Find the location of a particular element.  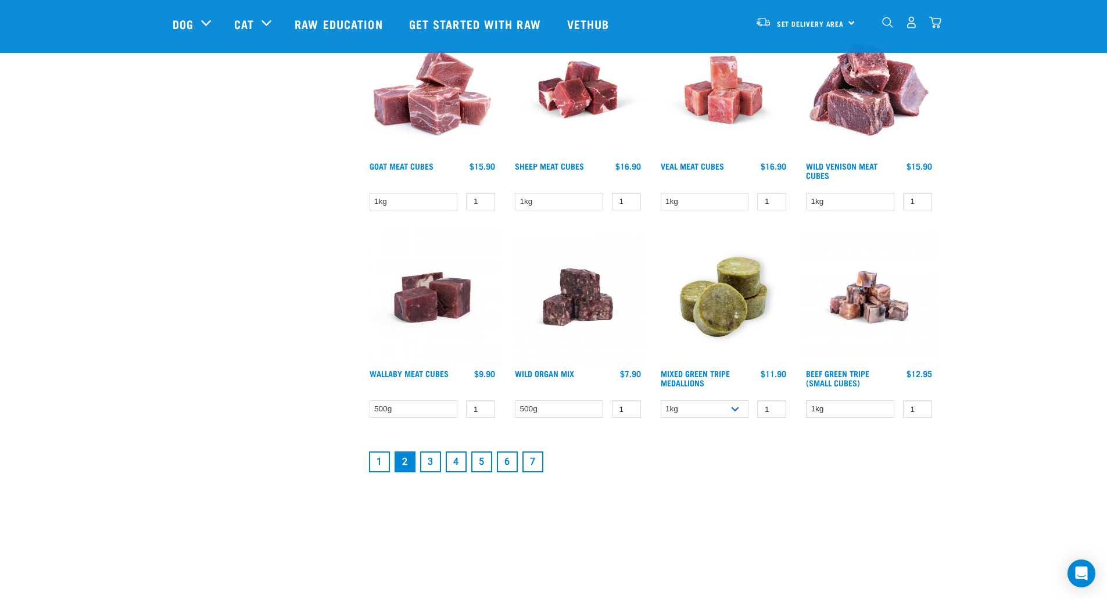

a: Mixed Green Tripe Medallions is located at coordinates (695, 378).